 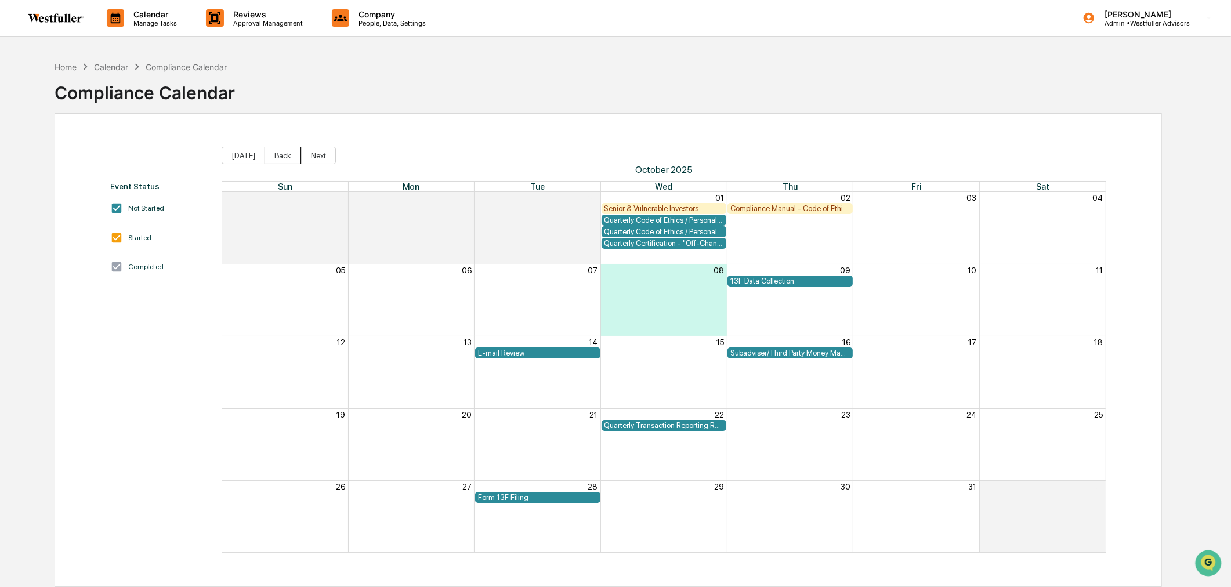 I want to click on span: Data Lookup, so click(x=48, y=265).